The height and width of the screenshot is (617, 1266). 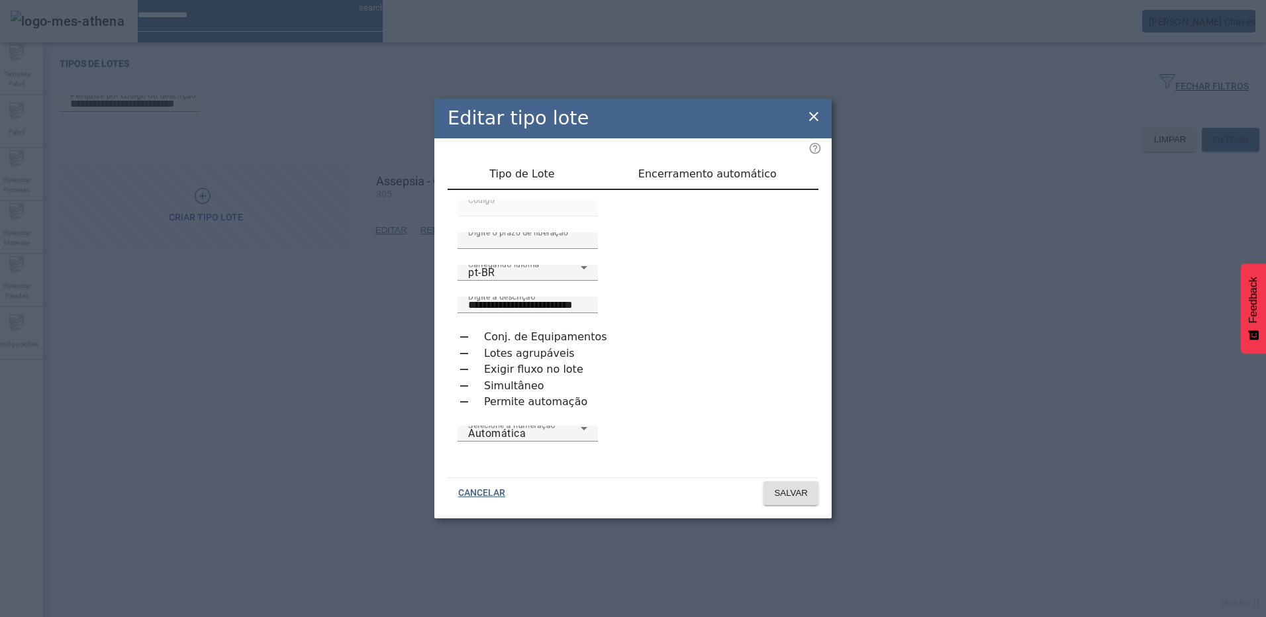 I want to click on label: Simultâneo, so click(x=513, y=386).